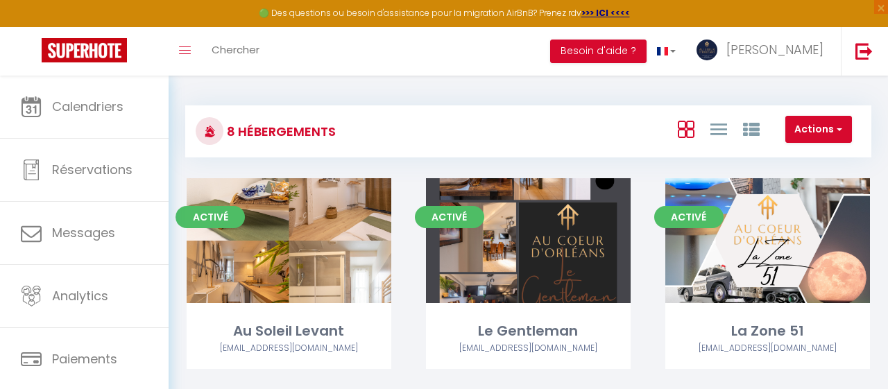 Image resolution: width=888 pixels, height=389 pixels. I want to click on span: Réservations, so click(92, 169).